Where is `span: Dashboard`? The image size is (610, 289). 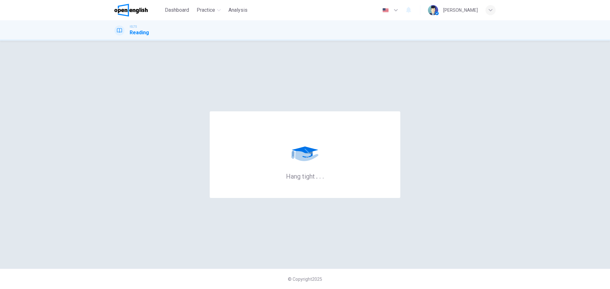
span: Dashboard is located at coordinates (177, 10).